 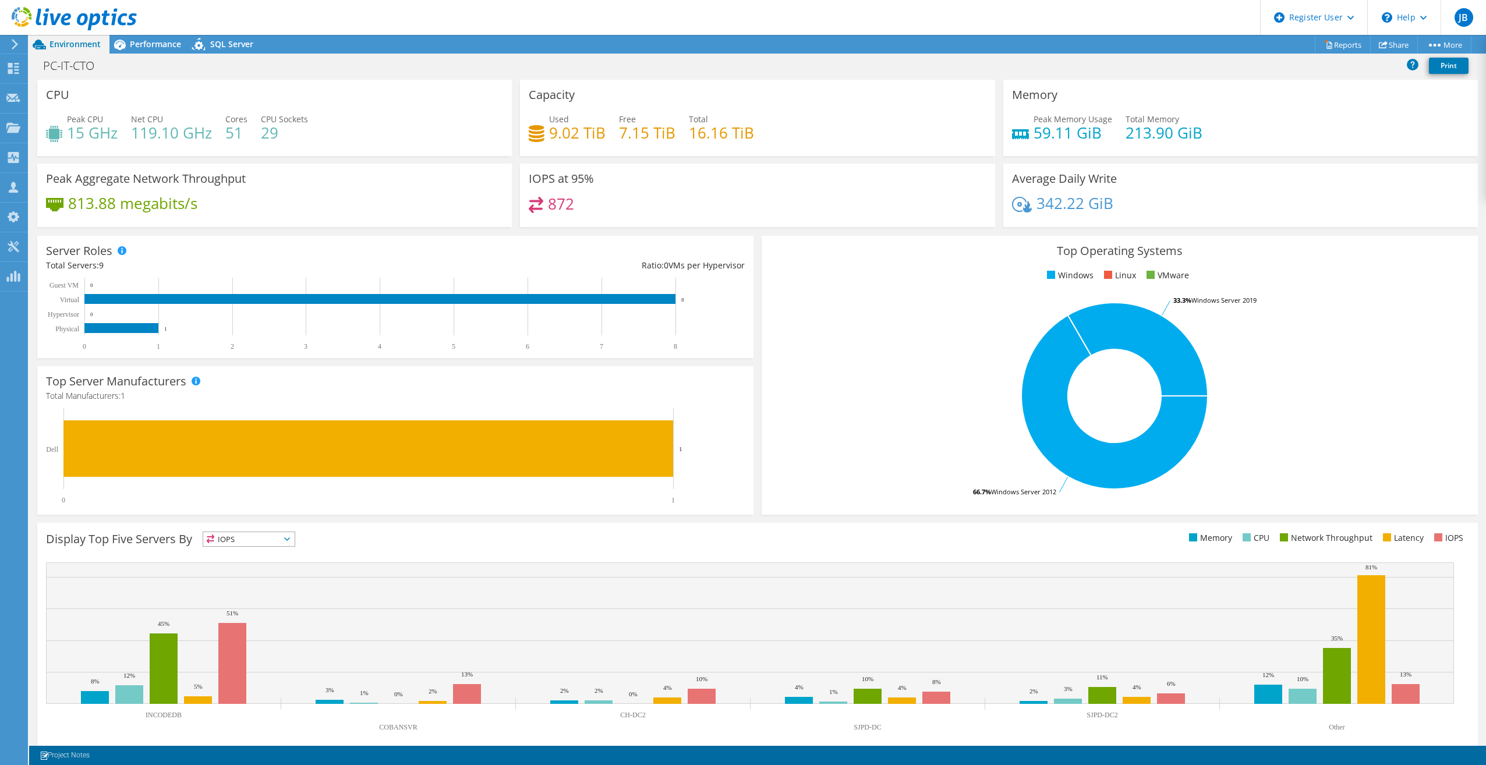 What do you see at coordinates (1343, 44) in the screenshot?
I see `a: Reports` at bounding box center [1343, 44].